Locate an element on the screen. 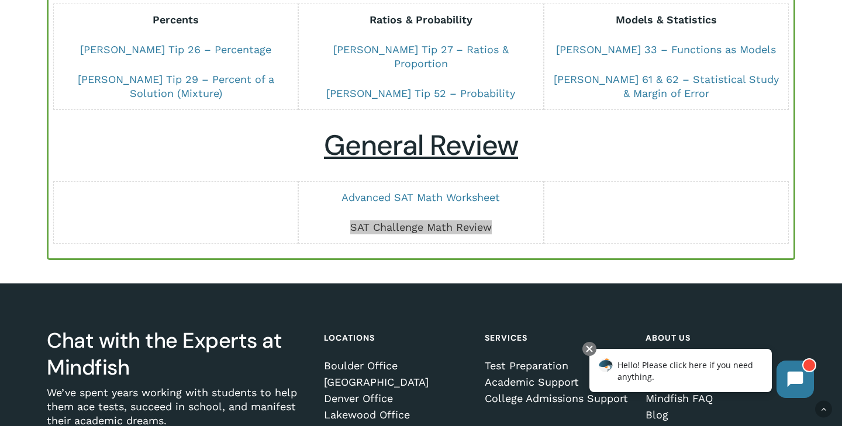  a: College Admissions Support is located at coordinates (558, 399).